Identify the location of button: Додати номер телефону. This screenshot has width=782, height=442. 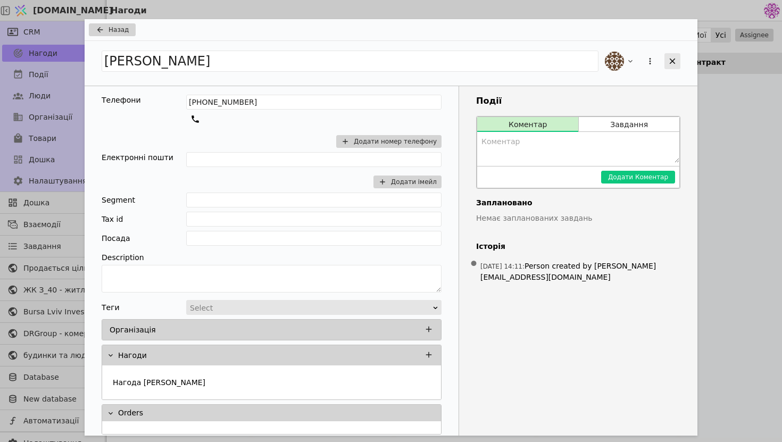
(389, 141).